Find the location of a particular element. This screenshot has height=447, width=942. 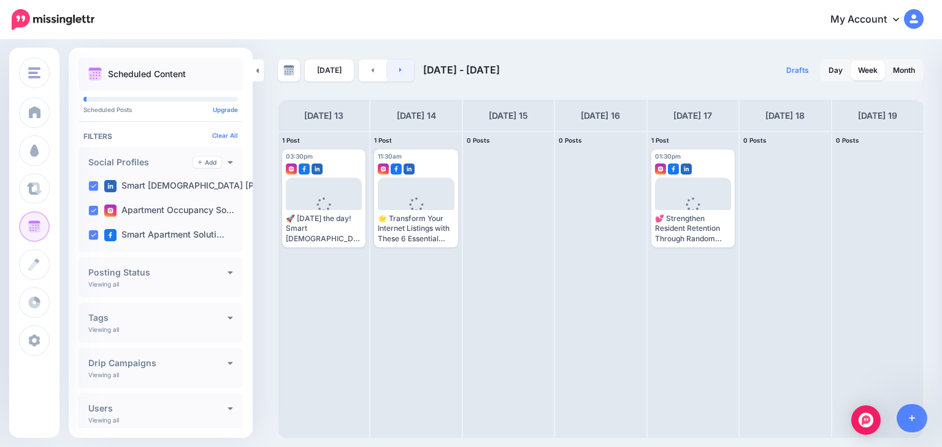

h4: Tags is located at coordinates (158, 318).